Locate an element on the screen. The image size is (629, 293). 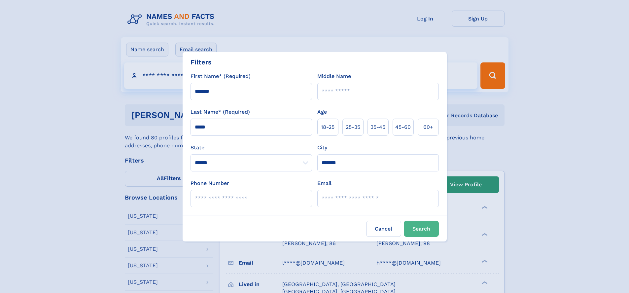
label: Middle Name is located at coordinates (334, 76).